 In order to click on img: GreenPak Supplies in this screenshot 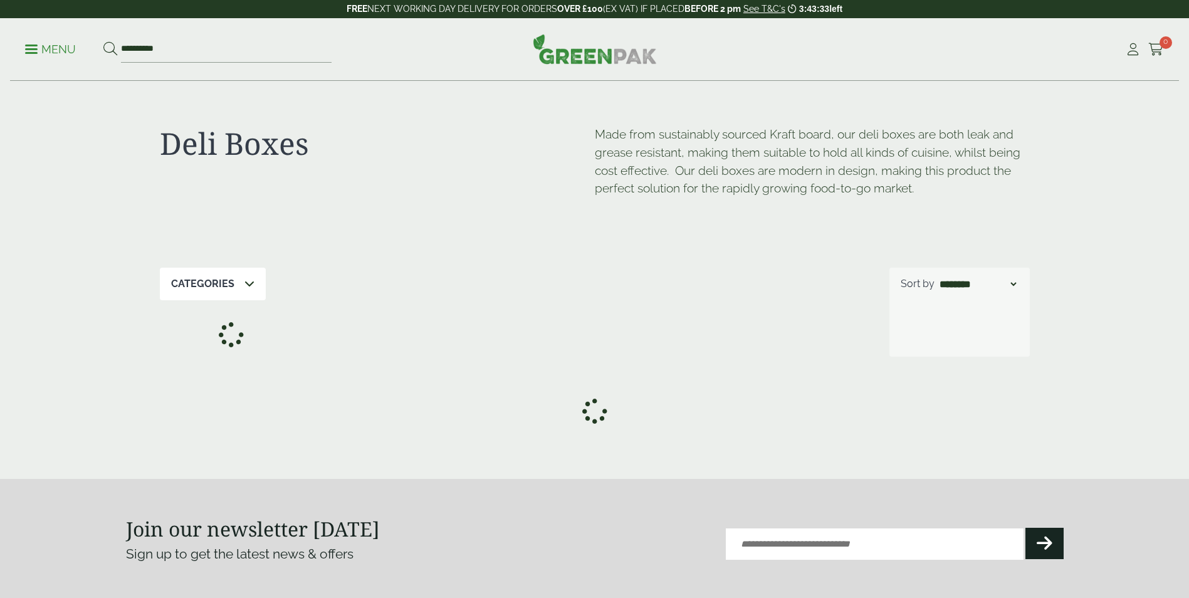, I will do `click(595, 49)`.